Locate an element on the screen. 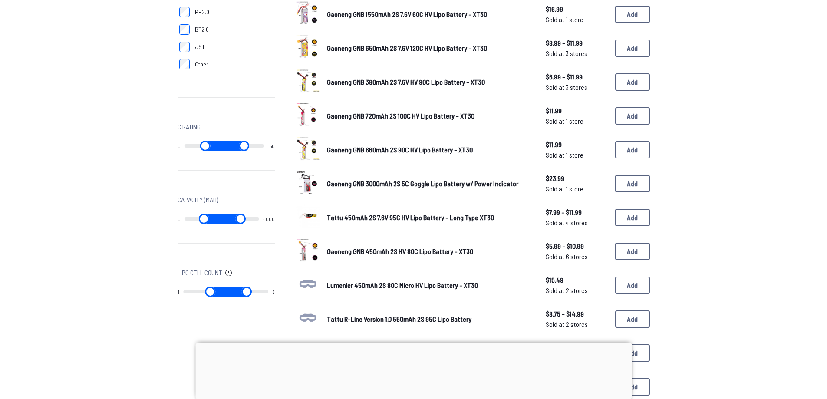  output: 1 is located at coordinates (178, 292).